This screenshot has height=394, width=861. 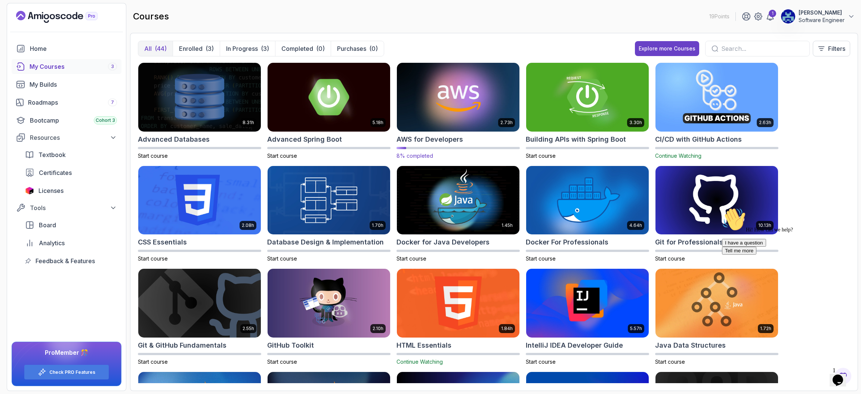 I want to click on a: licenses, so click(x=71, y=191).